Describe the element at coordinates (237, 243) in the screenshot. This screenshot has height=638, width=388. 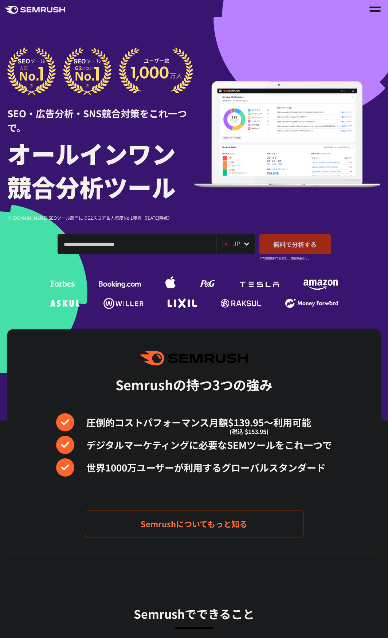
I see `span: JP` at that location.